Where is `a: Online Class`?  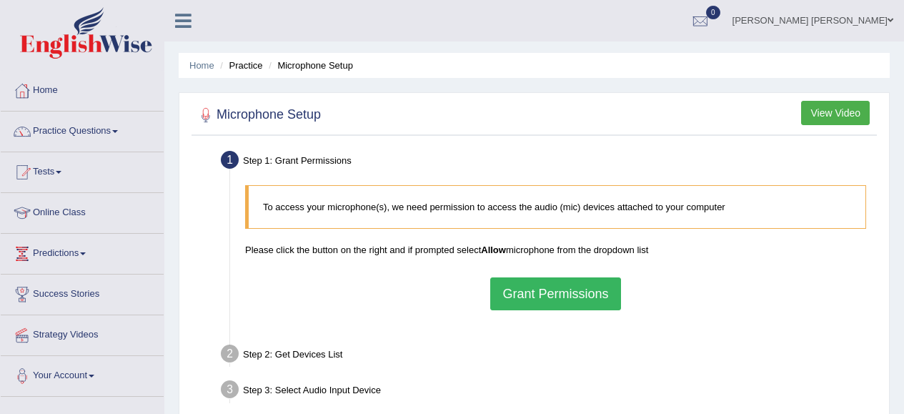 a: Online Class is located at coordinates (82, 211).